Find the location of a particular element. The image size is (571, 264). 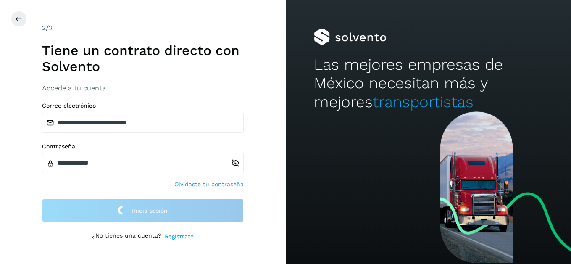

span: Inicia sesión is located at coordinates (150, 211).